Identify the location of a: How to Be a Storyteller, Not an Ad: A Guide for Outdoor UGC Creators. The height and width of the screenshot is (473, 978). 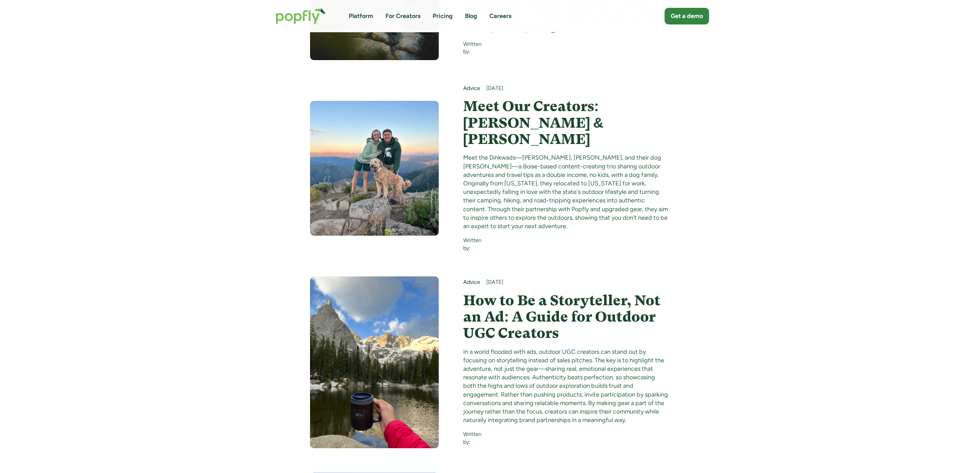
(566, 317).